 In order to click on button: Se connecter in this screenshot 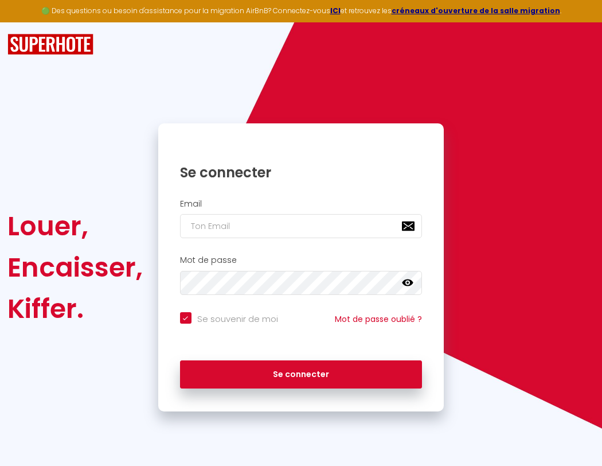, I will do `click(301, 374)`.